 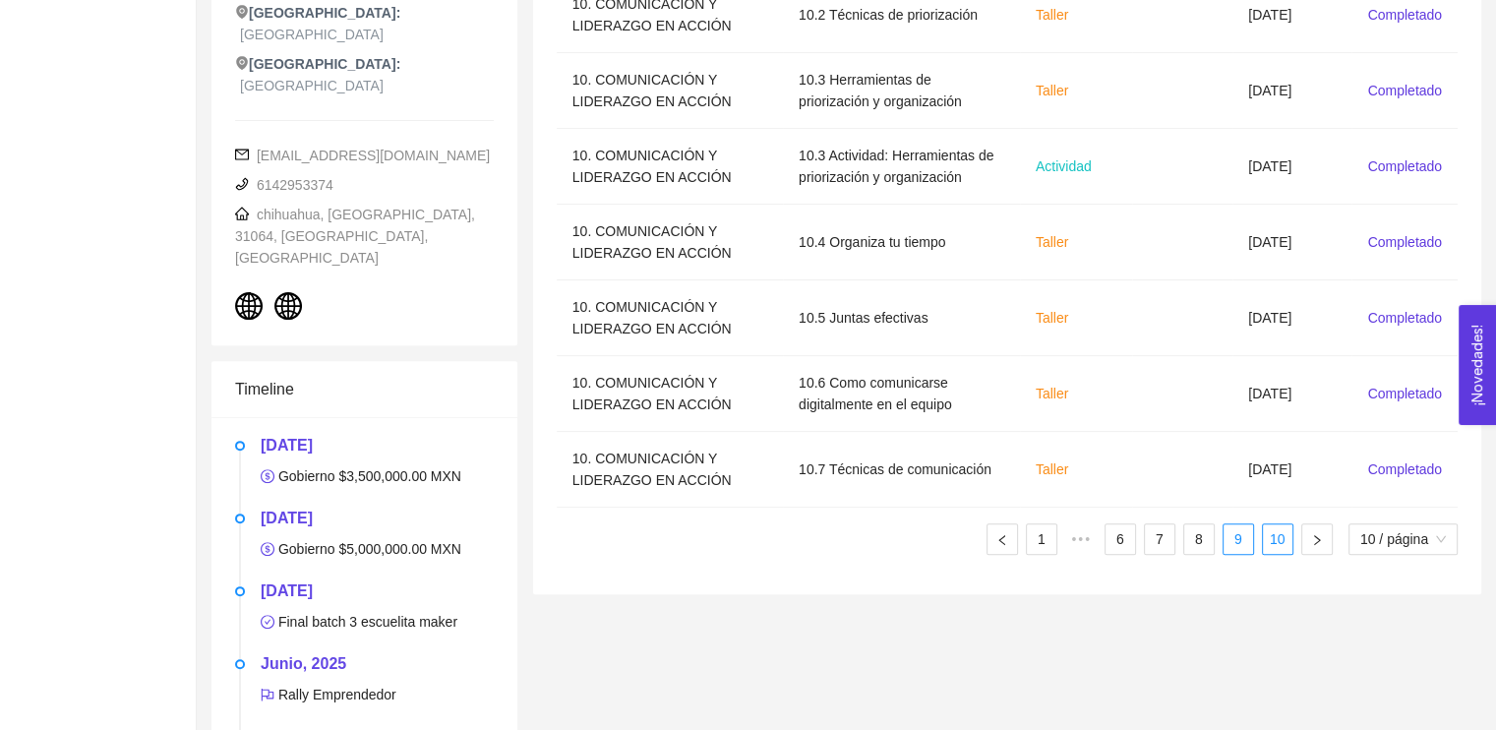 What do you see at coordinates (1063, 166) in the screenshot?
I see `span: Actividad` at bounding box center [1063, 166].